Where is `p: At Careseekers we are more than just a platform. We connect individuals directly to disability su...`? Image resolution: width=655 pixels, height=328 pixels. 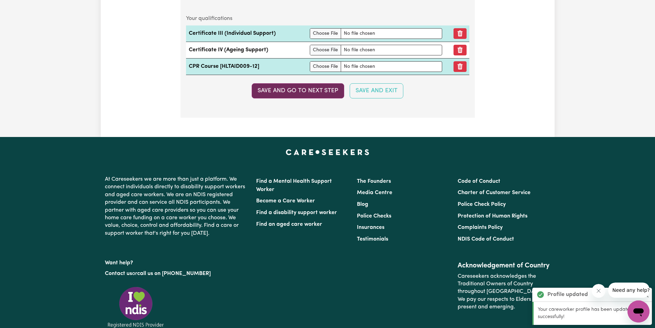 p: At Careseekers we are more than just a platform. We connect individuals directly to disability su... is located at coordinates (176, 206).